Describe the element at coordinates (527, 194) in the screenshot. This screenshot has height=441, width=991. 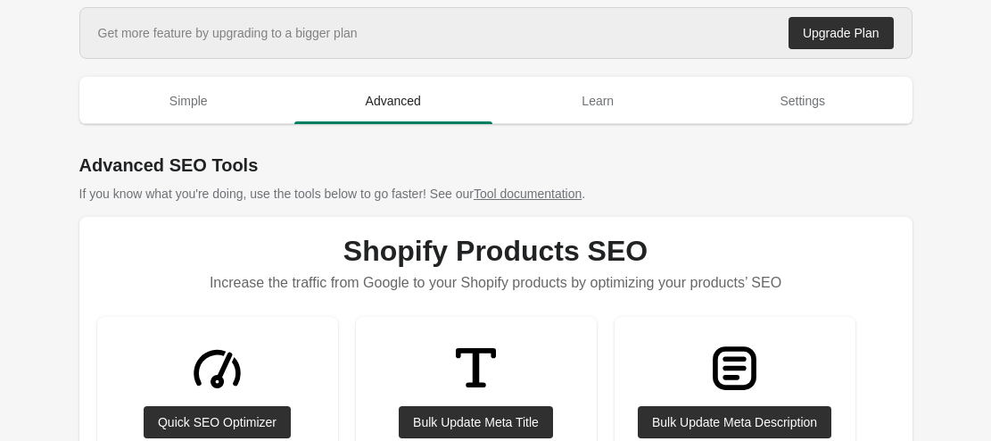
I see `a: Tool documentation` at that location.